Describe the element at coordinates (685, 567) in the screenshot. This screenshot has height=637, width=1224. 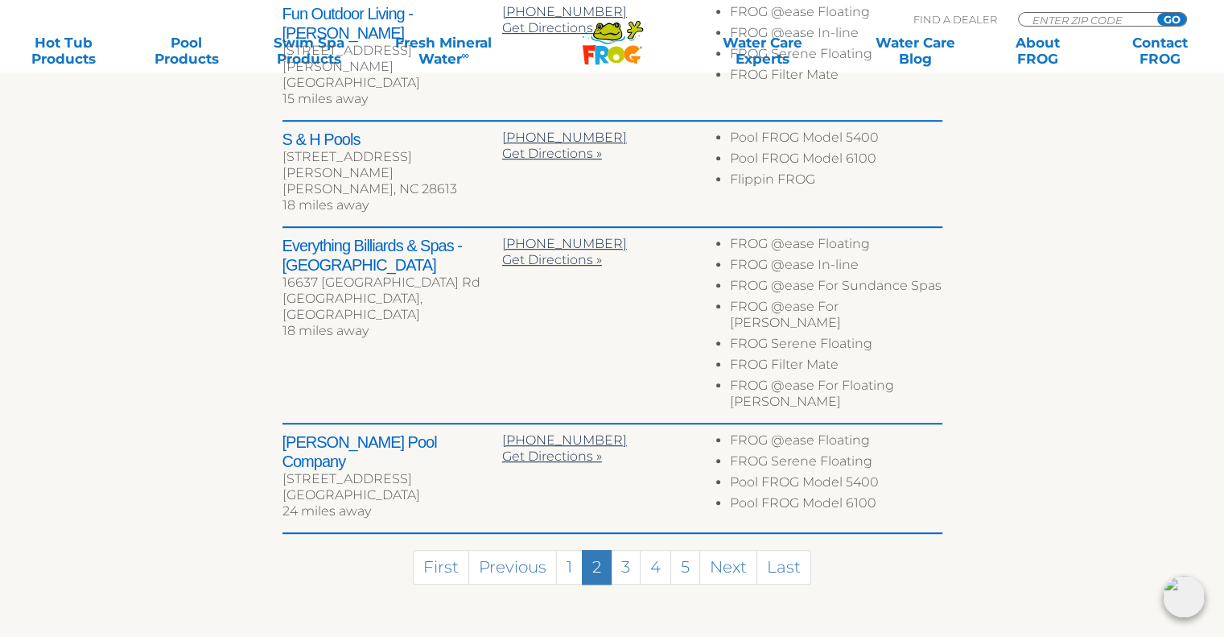
I see `a: 5` at that location.